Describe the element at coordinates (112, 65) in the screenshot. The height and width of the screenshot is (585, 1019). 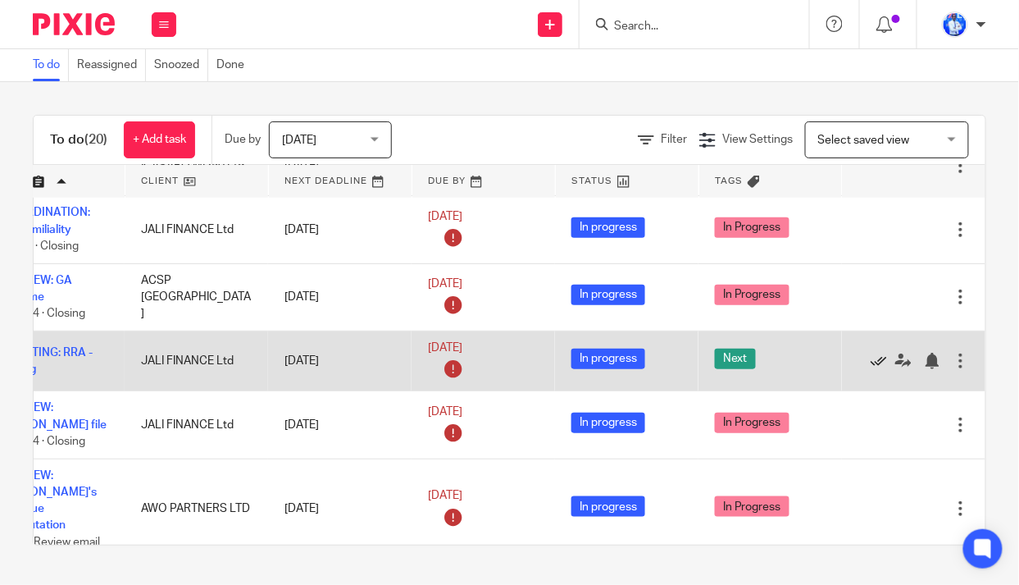
I see `a: Reassigned` at that location.